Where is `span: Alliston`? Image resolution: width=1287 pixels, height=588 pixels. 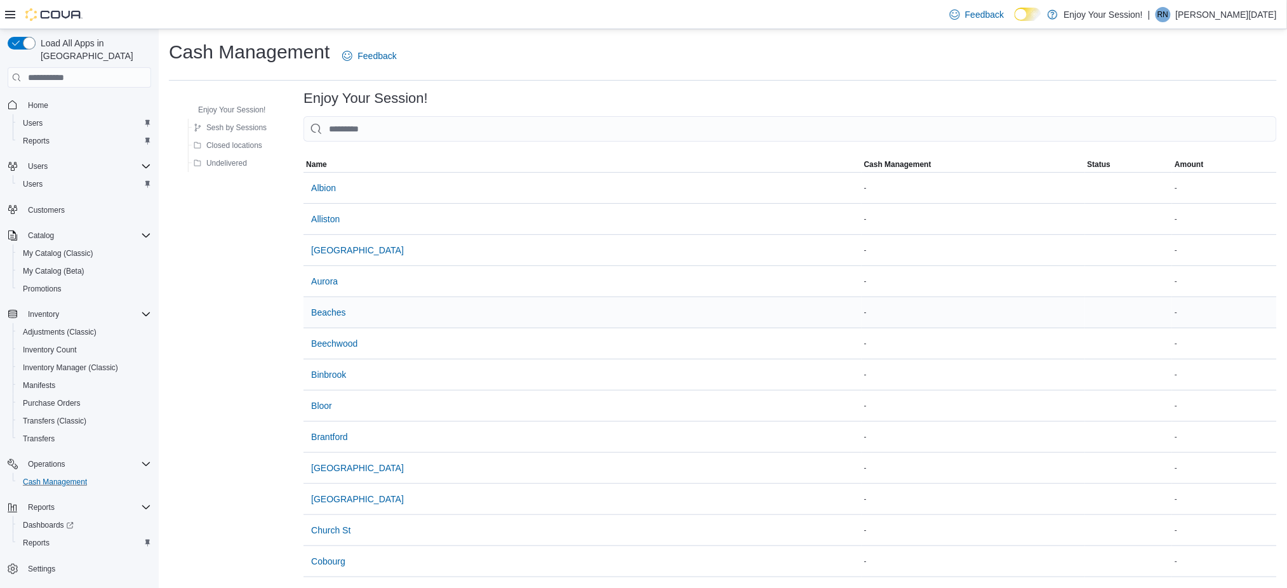
span: Alliston is located at coordinates (325, 219).